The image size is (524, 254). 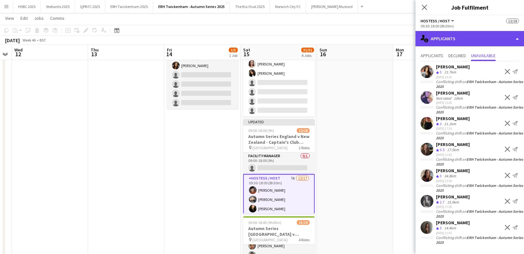 What do you see at coordinates (453, 202) in the screenshot?
I see `div: 15.9km` at bounding box center [453, 202].